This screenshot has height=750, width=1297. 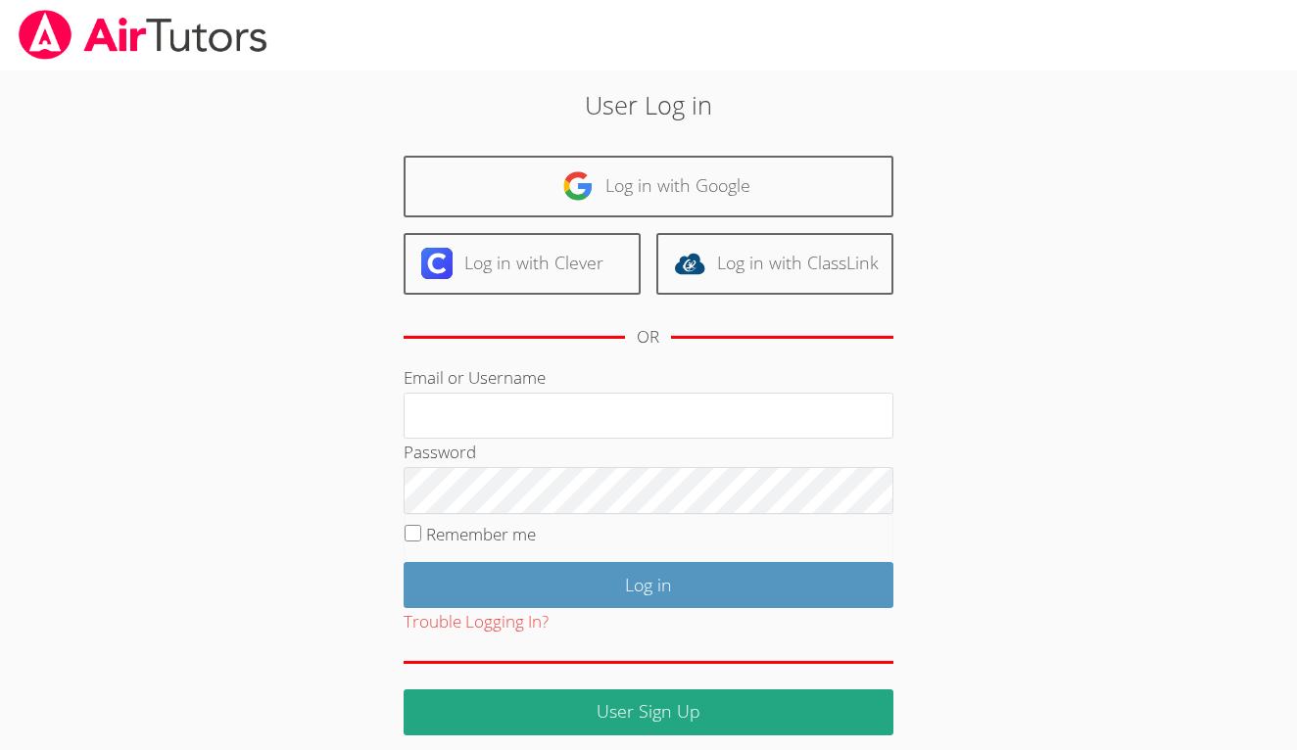 I want to click on button: Trouble Logging In?, so click(x=476, y=622).